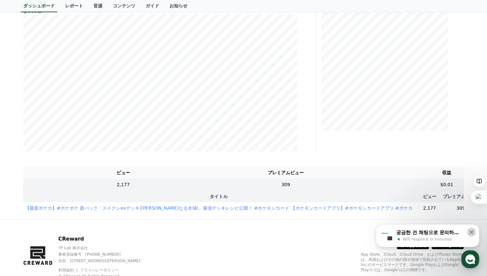 This screenshot has width=487, height=276. Describe the element at coordinates (105, 239) in the screenshot. I see `p: CReward` at that location.